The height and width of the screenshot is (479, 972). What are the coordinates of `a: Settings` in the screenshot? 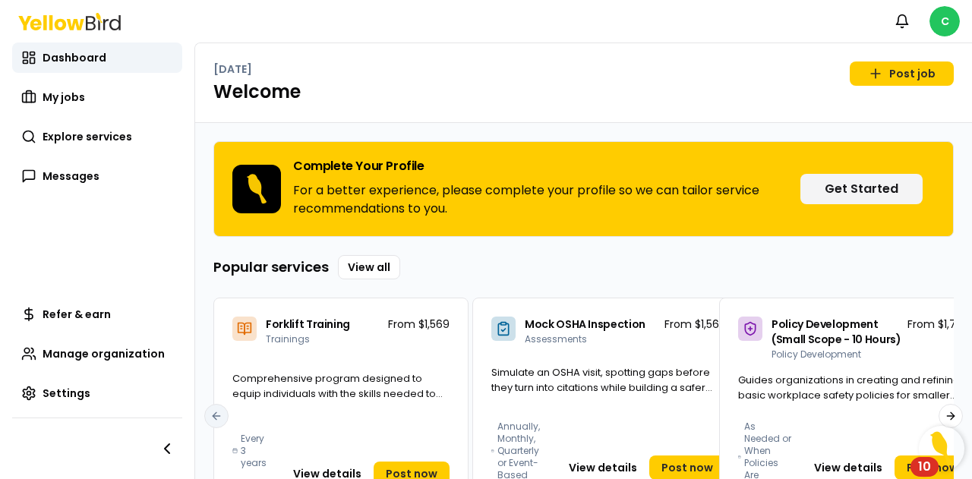 It's located at (97, 393).